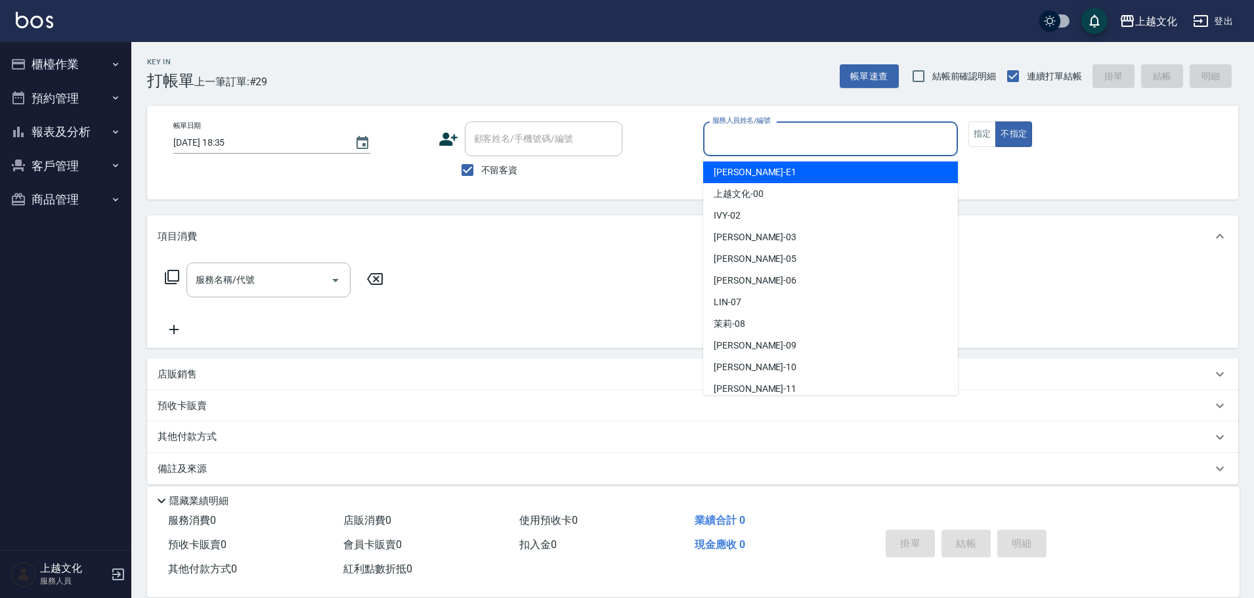 The image size is (1254, 598). Describe the element at coordinates (171, 81) in the screenshot. I see `h3: 打帳單` at that location.